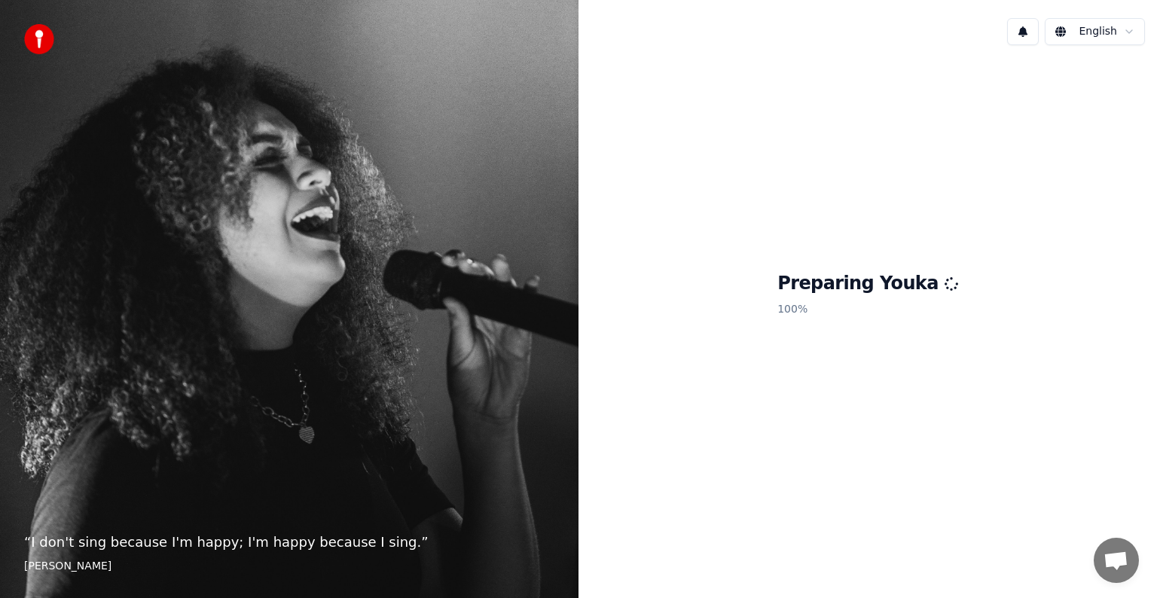 Image resolution: width=1157 pixels, height=598 pixels. What do you see at coordinates (289, 543) in the screenshot?
I see `p: “ I don't sing because I'm happy; I'm happy because I sing. ”` at bounding box center [289, 543].